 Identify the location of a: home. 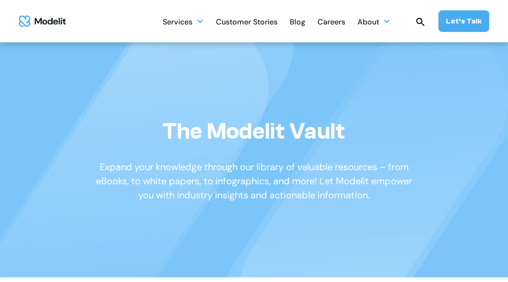
(42, 21).